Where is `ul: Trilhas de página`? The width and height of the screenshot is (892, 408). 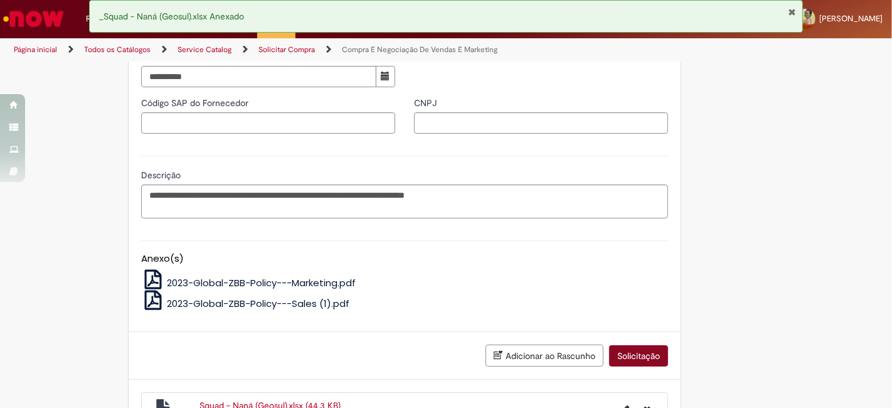 ul: Trilhas de página is located at coordinates (297, 50).